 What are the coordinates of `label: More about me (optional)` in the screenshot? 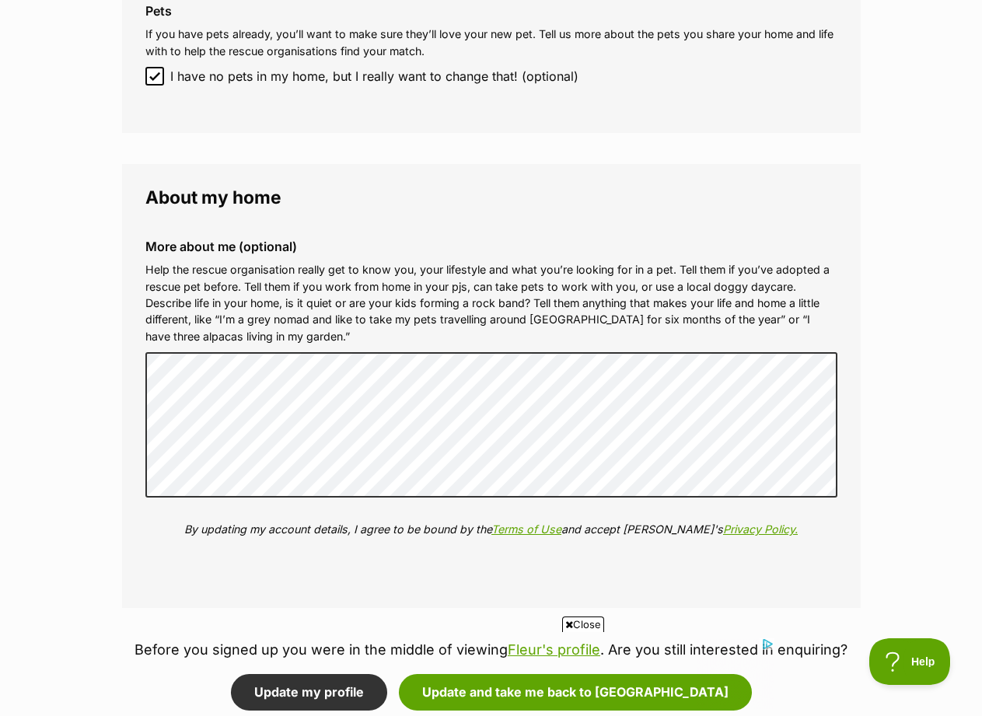 It's located at (492, 247).